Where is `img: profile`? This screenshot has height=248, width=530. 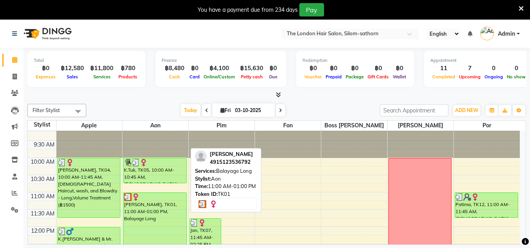 img: profile is located at coordinates (201, 156).